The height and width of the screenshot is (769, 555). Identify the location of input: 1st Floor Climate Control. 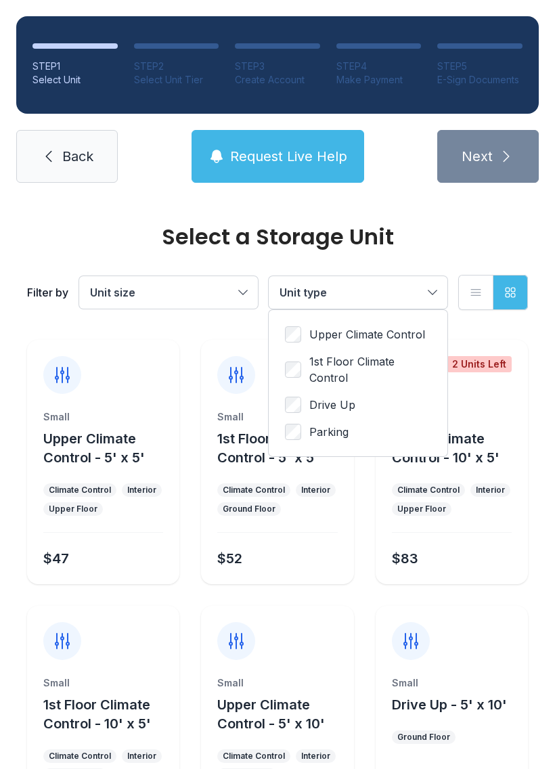
(293, 370).